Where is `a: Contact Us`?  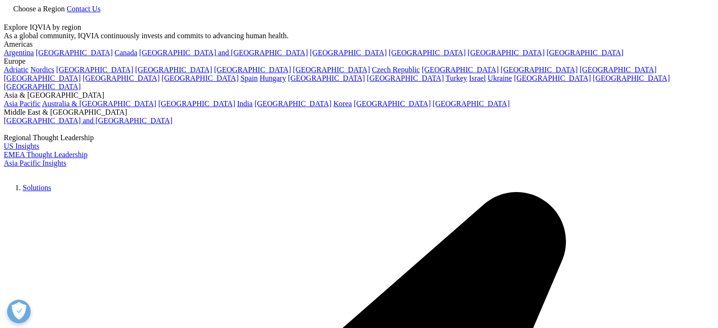
a: Contact Us is located at coordinates (84, 8).